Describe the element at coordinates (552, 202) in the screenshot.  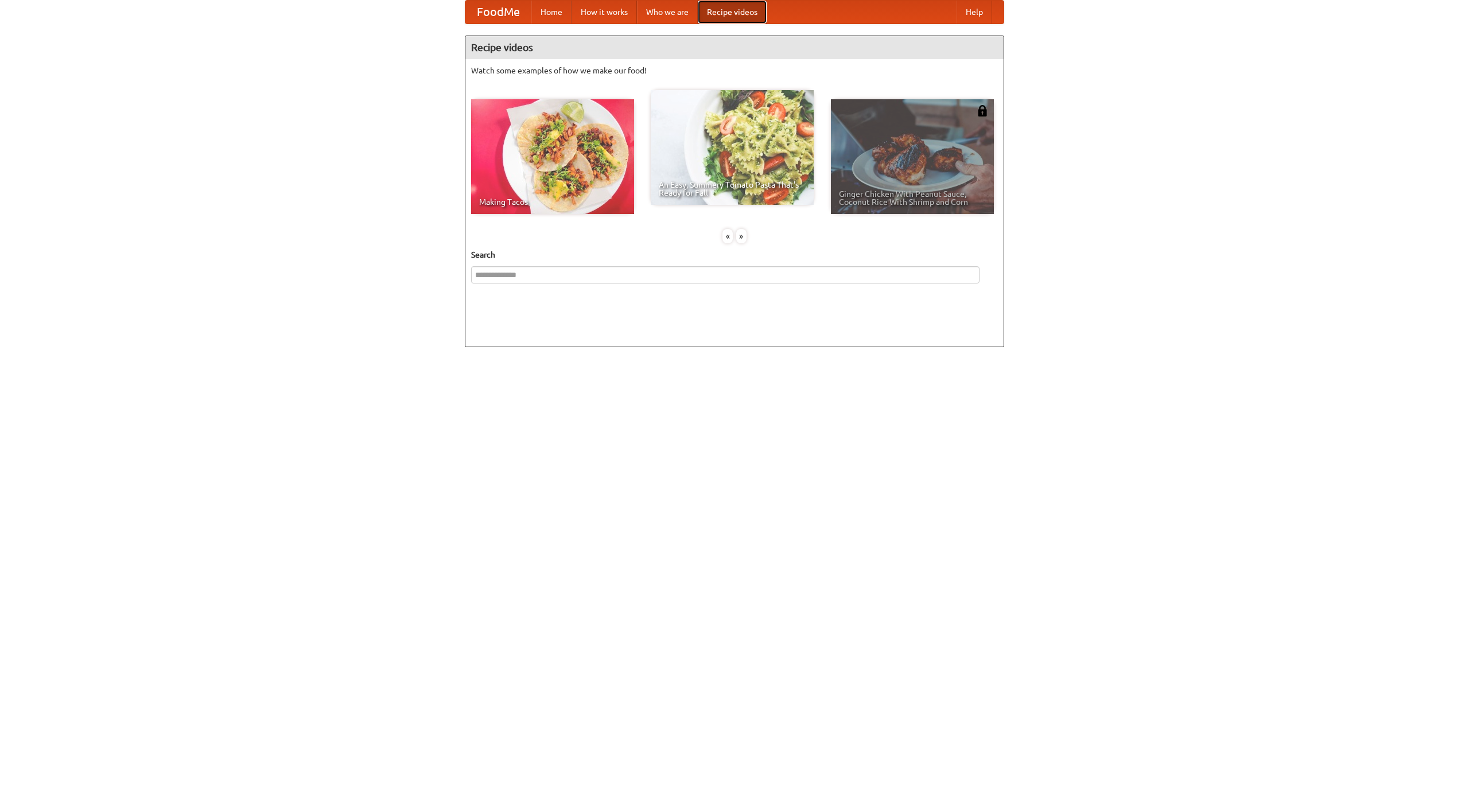
I see `span: Making Tacos` at that location.